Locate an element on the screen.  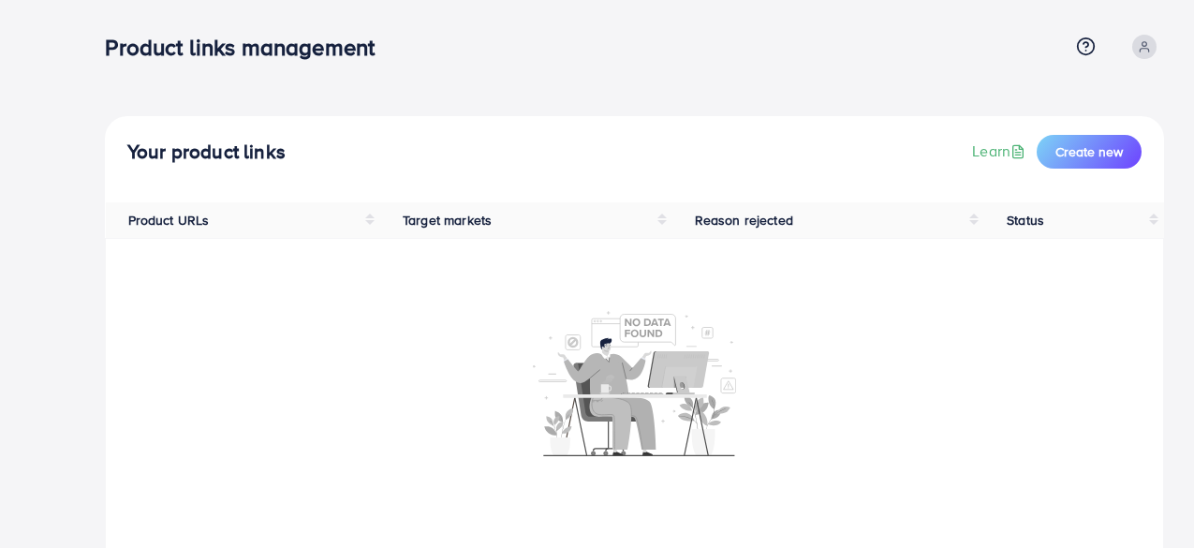
span: Reason rejected is located at coordinates (743, 220).